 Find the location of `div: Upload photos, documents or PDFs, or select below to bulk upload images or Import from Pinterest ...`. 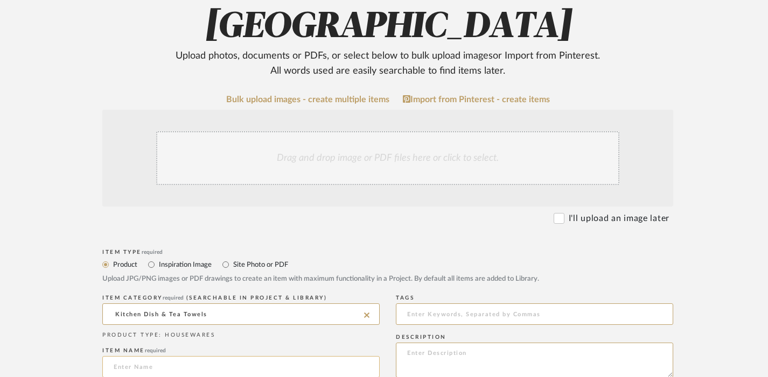

div: Upload photos, documents or PDFs, or select below to bulk upload images or Import from Pinterest ... is located at coordinates (388, 64).